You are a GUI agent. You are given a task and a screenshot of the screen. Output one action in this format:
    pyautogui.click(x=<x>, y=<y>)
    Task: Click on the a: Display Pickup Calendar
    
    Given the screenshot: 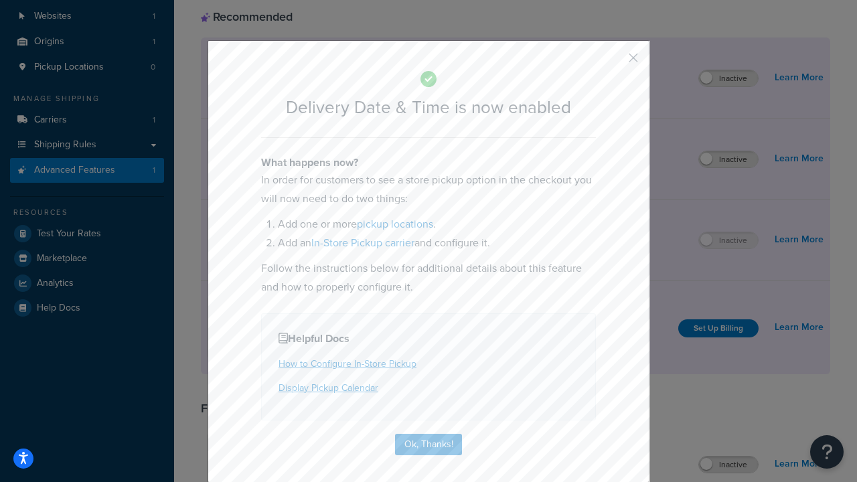 What is the action you would take?
    pyautogui.click(x=328, y=388)
    